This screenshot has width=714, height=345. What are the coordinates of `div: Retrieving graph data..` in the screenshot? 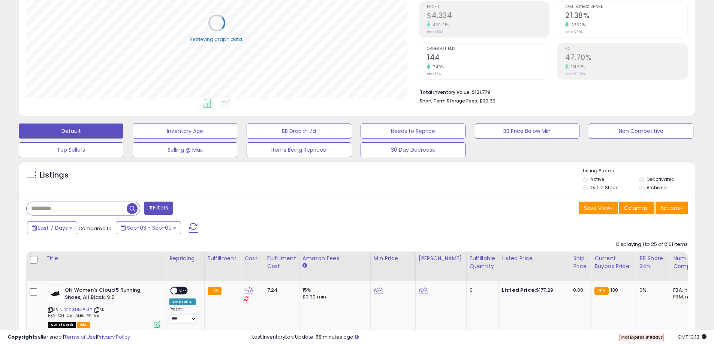 It's located at (217, 39).